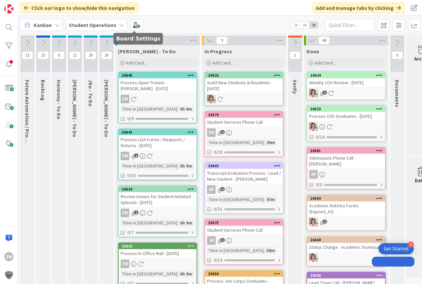 This screenshot has height=284, width=422. I want to click on div: 26680, so click(346, 276).